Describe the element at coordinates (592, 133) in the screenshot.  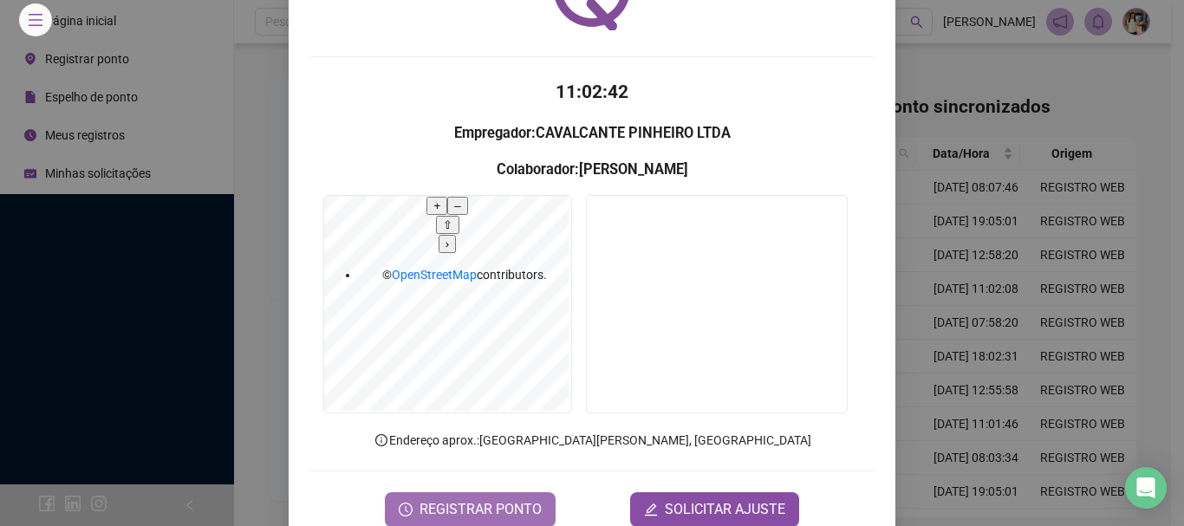
I see `h3: : CAVALCANTE PINHEIRO LTDA` at that location.